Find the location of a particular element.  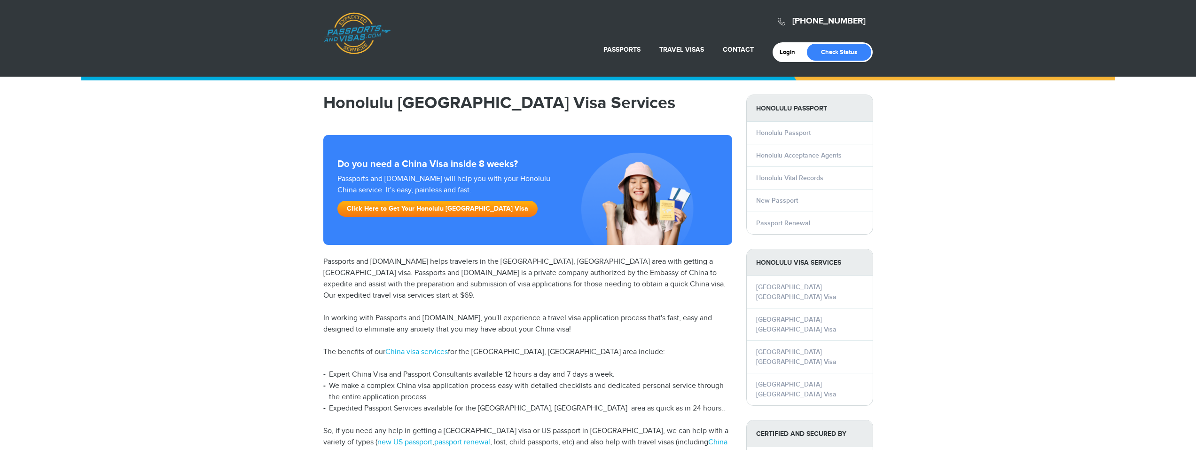

li: Expert China Visa and Passport Consultants available 12 hours a day and 7 days a week. is located at coordinates (528, 375).